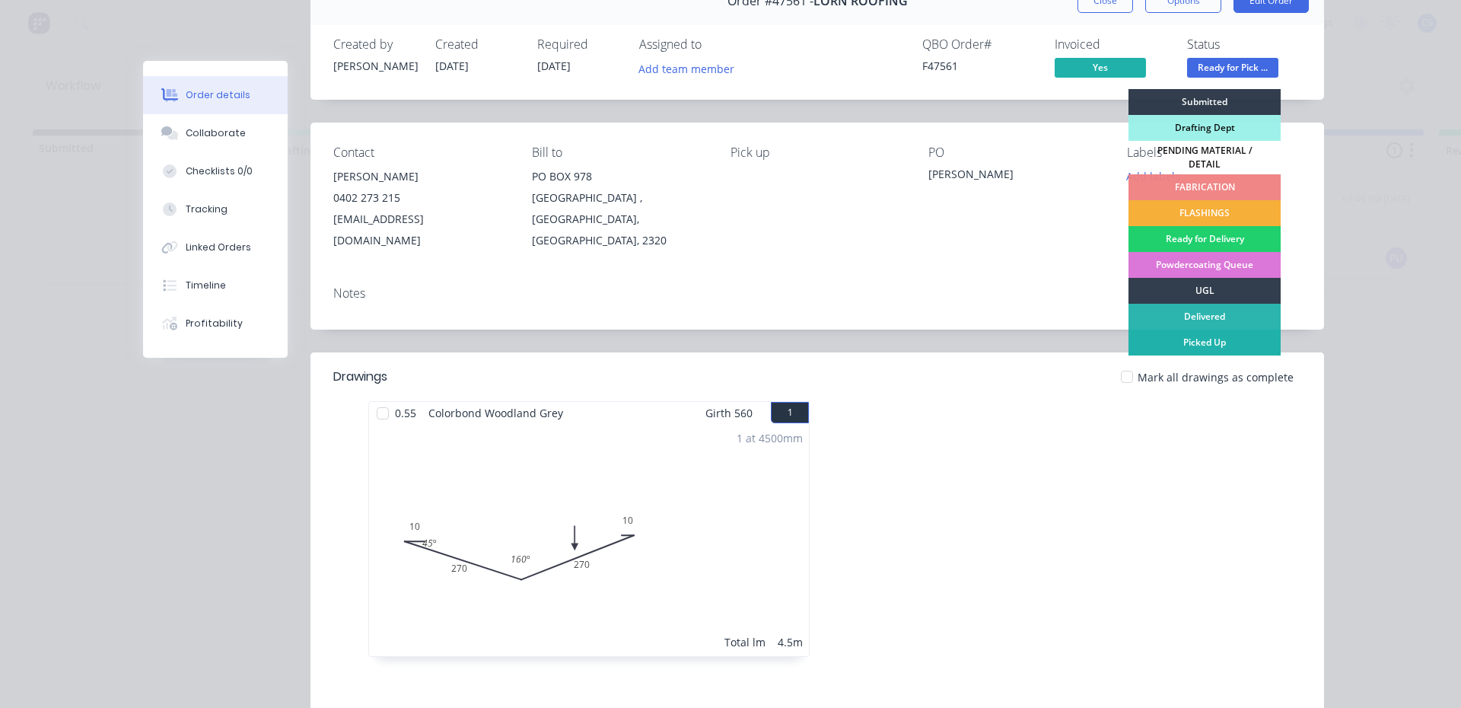  Describe the element at coordinates (817, 152) in the screenshot. I see `div: Pick up` at that location.